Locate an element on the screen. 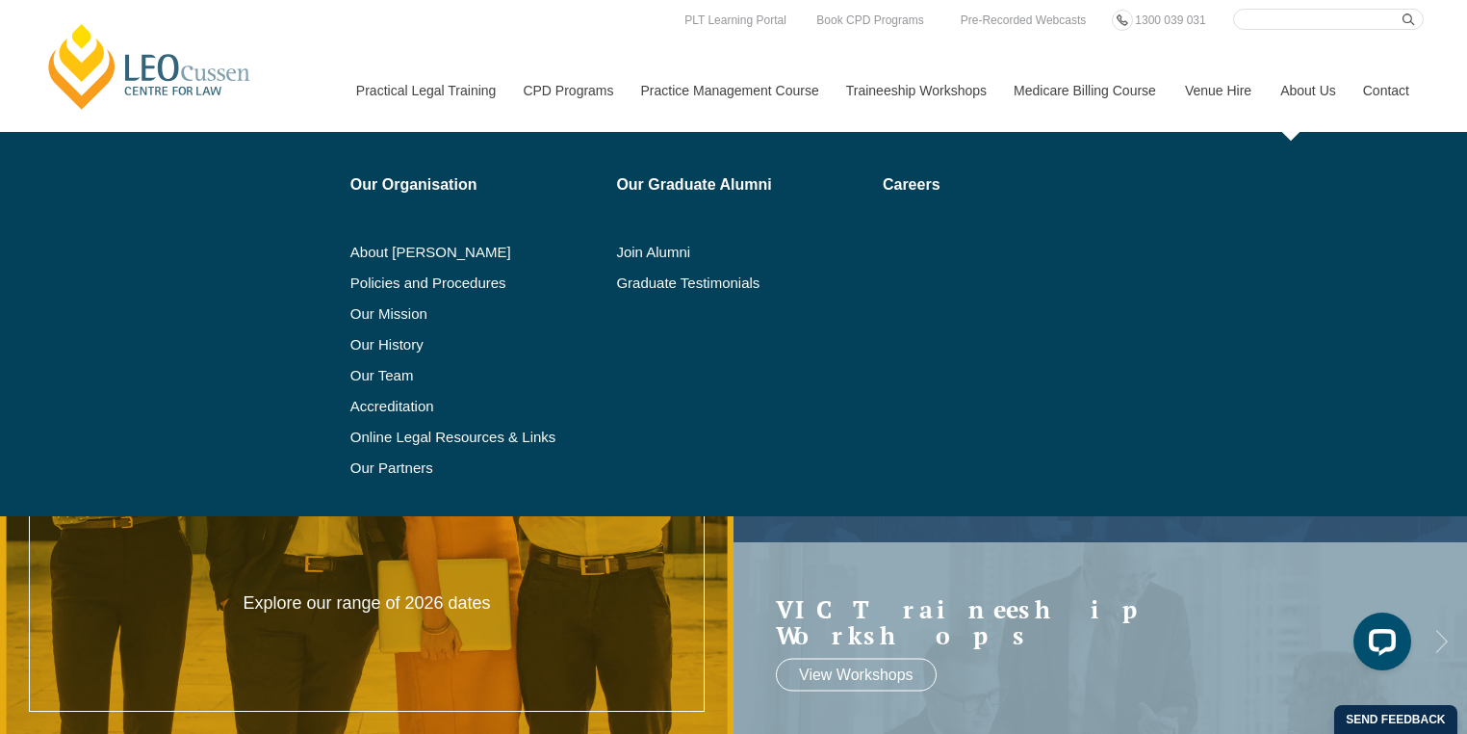 The height and width of the screenshot is (734, 1467). a: Practical Legal Training is located at coordinates (426, 91).